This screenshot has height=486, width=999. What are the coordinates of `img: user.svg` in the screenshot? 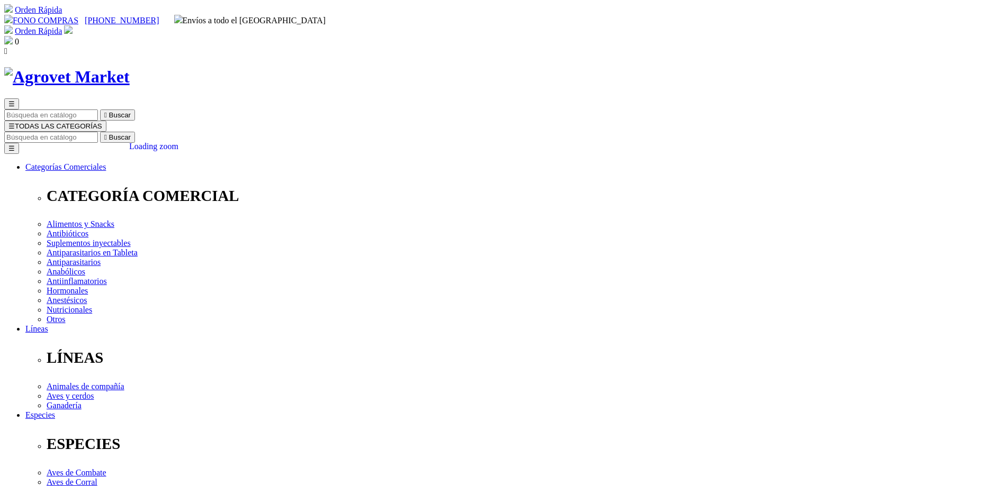 It's located at (68, 30).